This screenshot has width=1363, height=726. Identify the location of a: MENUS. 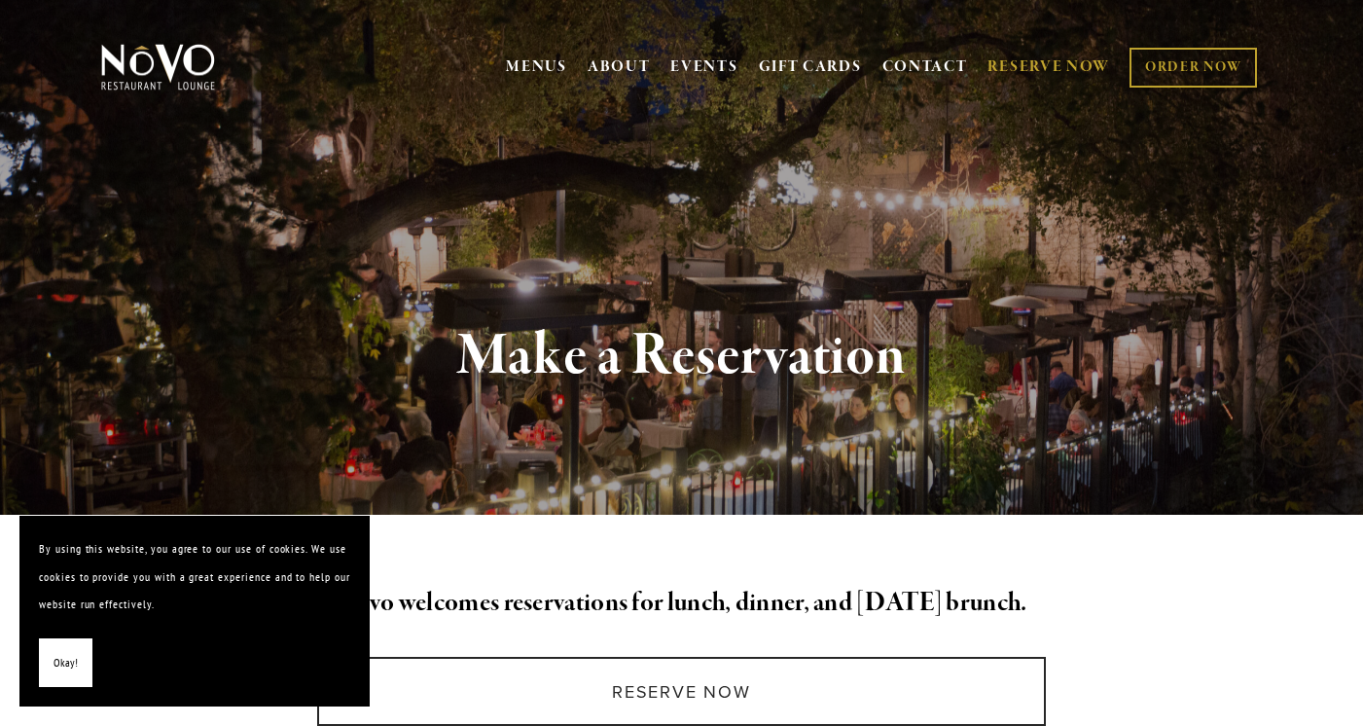
(536, 67).